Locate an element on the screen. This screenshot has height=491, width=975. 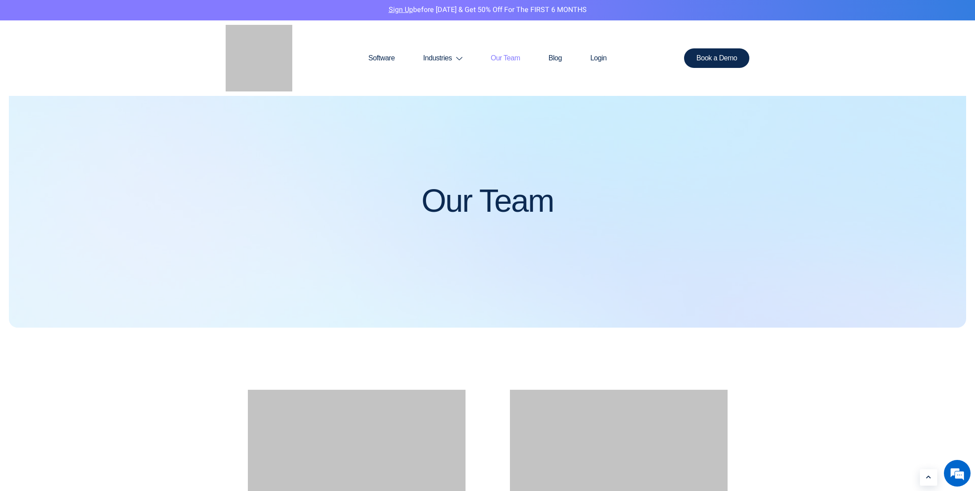
a: Book a Demo is located at coordinates (717, 58).